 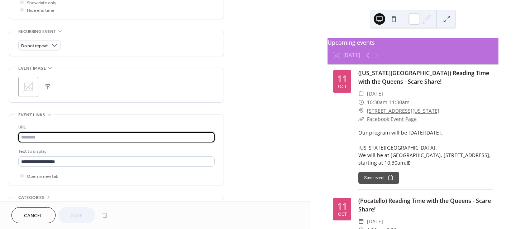 I want to click on span: Do not repeat, so click(x=34, y=46).